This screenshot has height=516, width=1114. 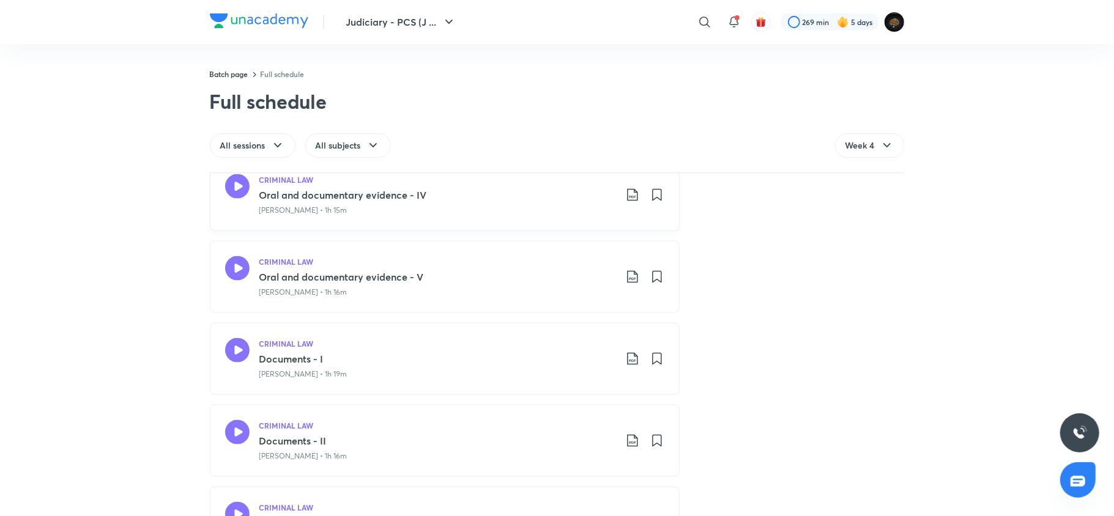 I want to click on h3: Documents - I, so click(x=437, y=359).